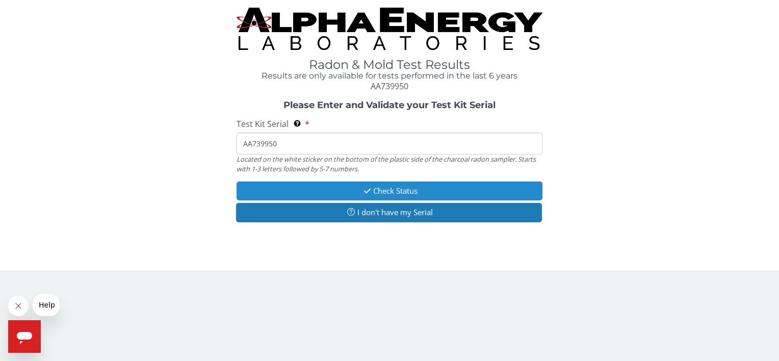  I want to click on span: Test Kit Serial, so click(263, 124).